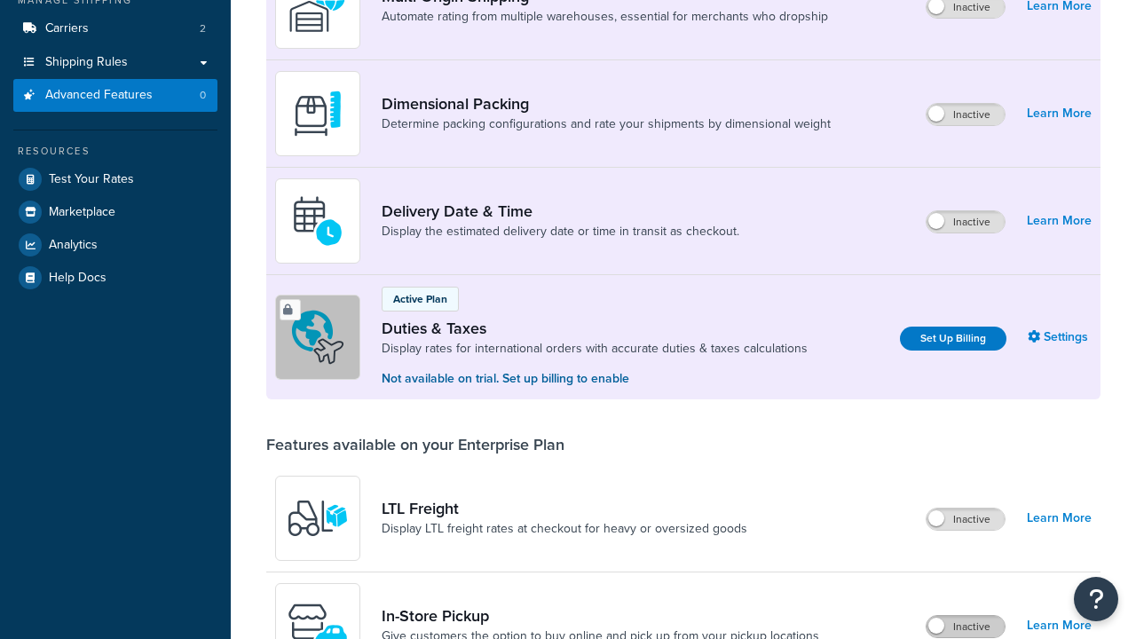 The width and height of the screenshot is (1136, 639). Describe the element at coordinates (91, 179) in the screenshot. I see `span: Test Your Rates` at that location.